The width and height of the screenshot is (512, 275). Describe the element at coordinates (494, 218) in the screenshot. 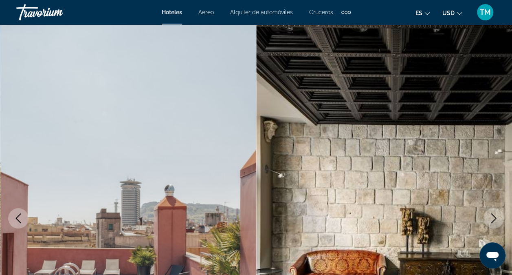

I see `button: Next image` at that location.